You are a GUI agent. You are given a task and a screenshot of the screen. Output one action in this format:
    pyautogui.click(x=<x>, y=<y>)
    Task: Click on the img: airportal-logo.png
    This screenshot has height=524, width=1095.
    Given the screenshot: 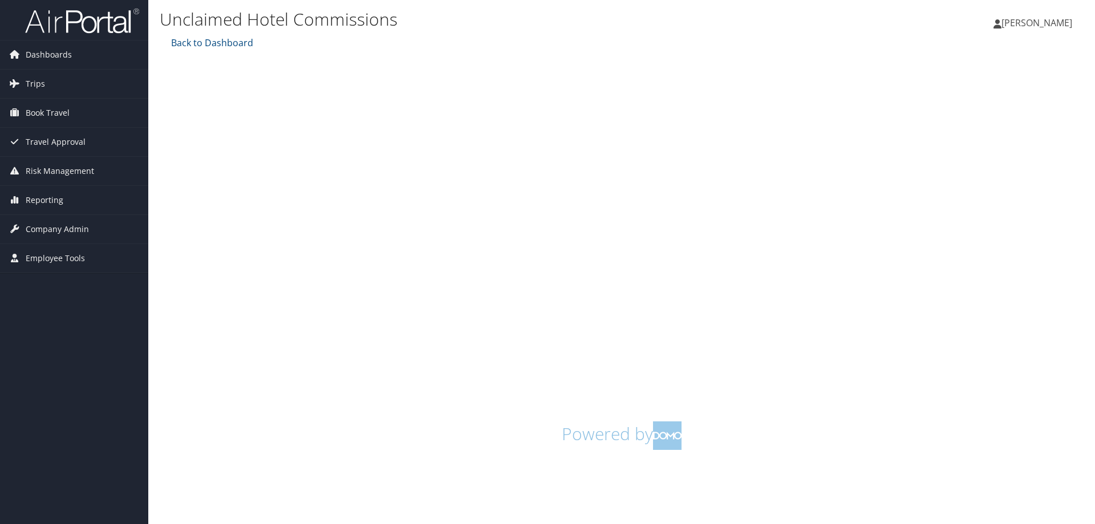 What is the action you would take?
    pyautogui.click(x=82, y=21)
    